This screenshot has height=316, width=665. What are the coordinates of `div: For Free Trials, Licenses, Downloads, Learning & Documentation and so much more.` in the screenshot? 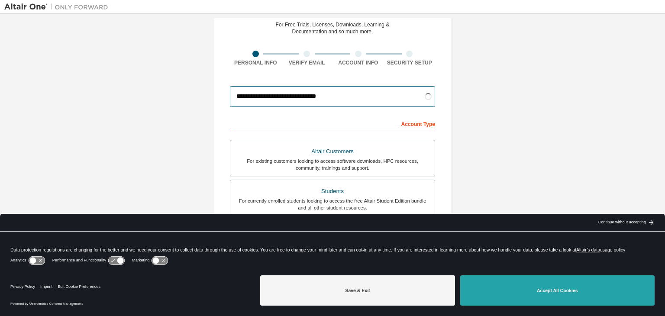 It's located at (332, 28).